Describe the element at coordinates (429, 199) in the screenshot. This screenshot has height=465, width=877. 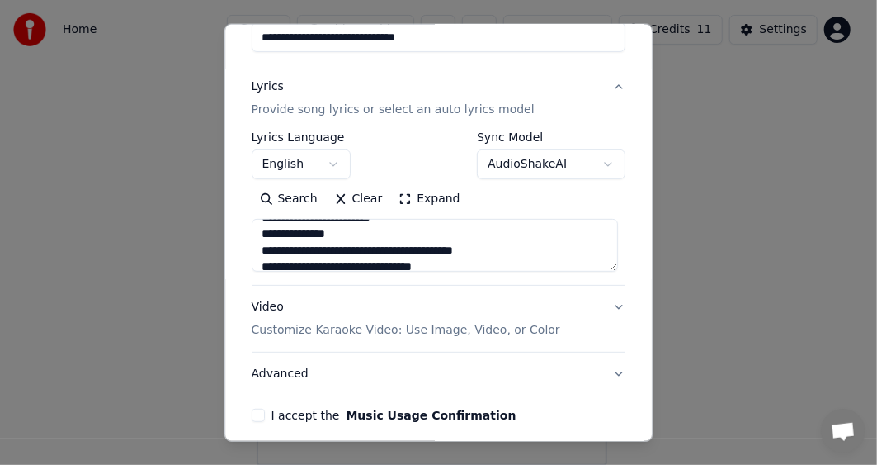
I see `button: Expand` at that location.